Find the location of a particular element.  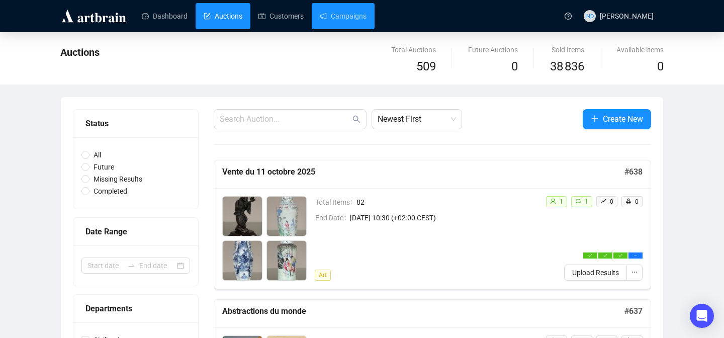

span: Create New is located at coordinates (623, 119).